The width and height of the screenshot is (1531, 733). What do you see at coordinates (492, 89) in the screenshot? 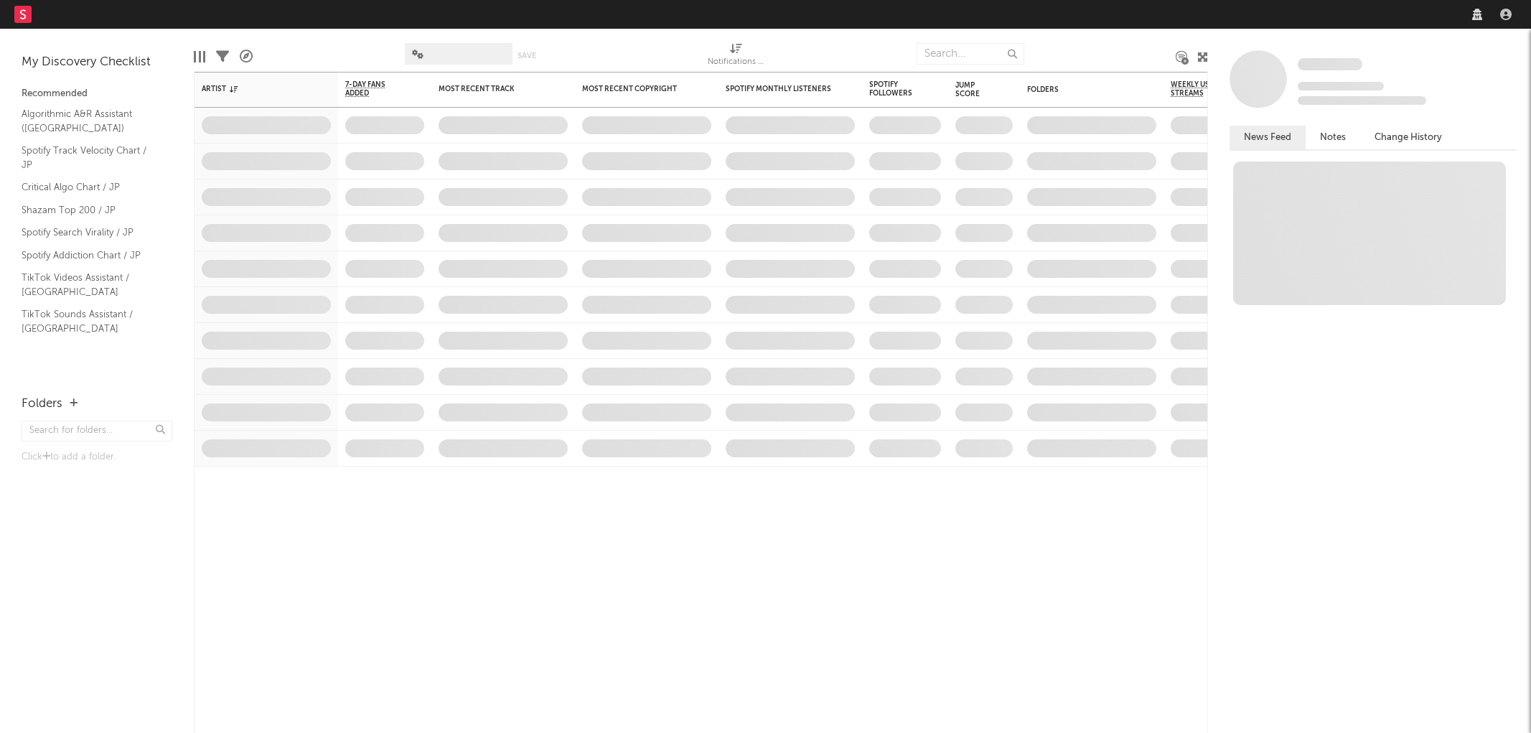
I see `div: Most Recent Track` at bounding box center [492, 89].